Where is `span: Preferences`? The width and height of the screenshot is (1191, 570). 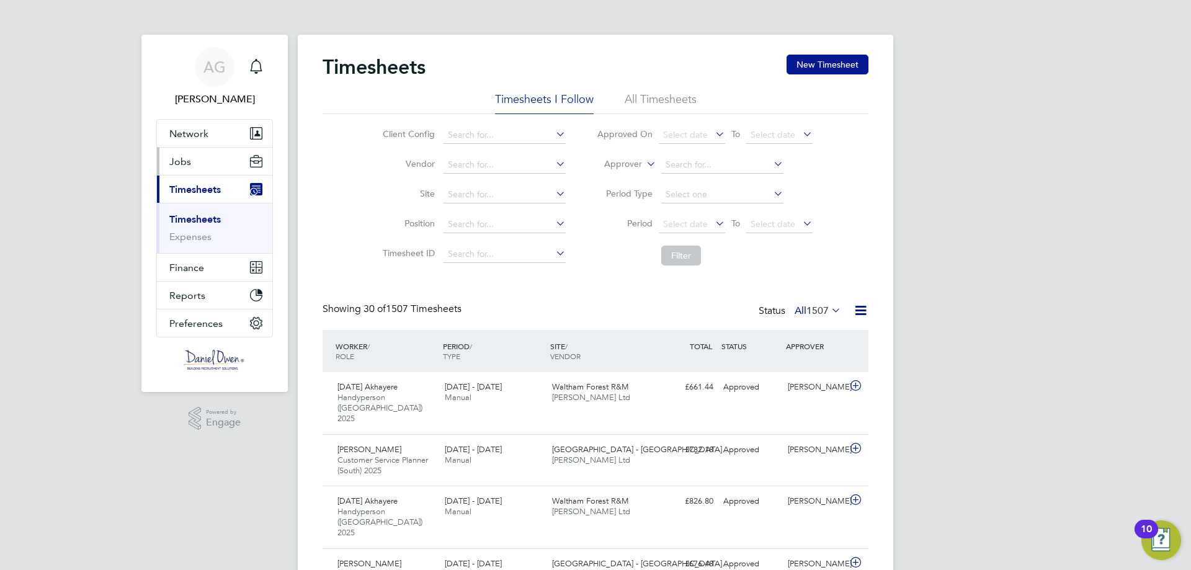
span: Preferences is located at coordinates (196, 323).